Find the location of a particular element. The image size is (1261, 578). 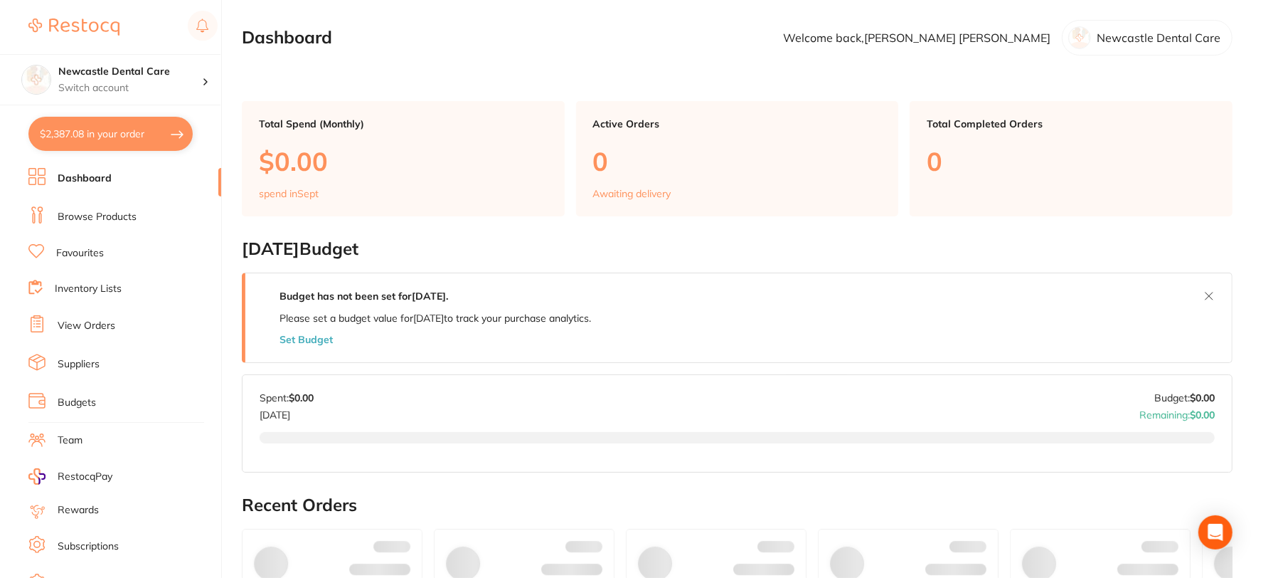

img: Newcastle Dental Care is located at coordinates (36, 80).